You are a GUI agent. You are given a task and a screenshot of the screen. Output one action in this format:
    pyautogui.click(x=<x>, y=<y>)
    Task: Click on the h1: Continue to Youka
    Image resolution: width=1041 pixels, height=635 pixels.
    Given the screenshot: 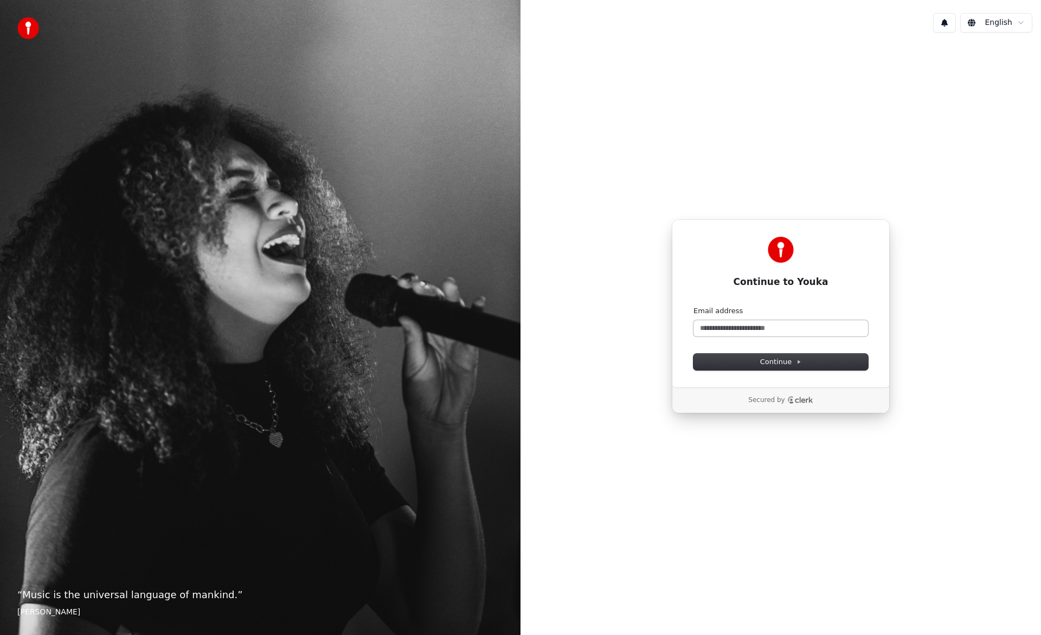 What is the action you would take?
    pyautogui.click(x=781, y=282)
    